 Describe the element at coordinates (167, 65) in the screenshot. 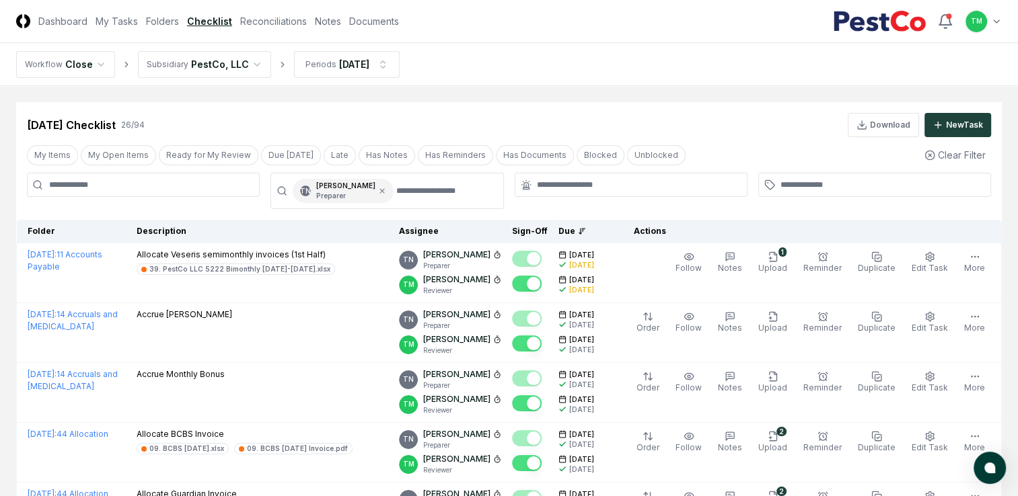

I see `div: Subsidiary` at that location.